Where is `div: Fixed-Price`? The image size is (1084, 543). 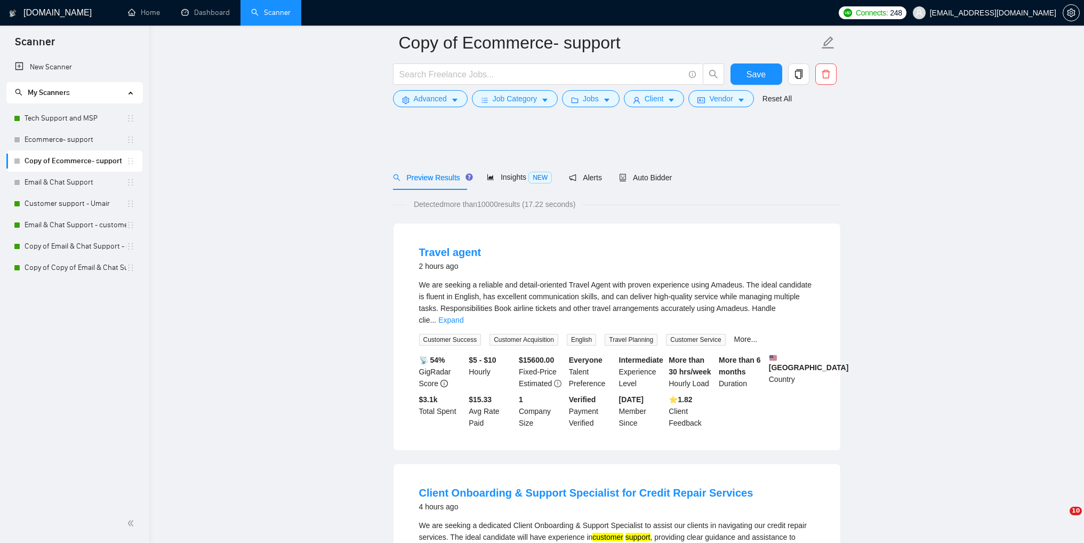 div: Fixed-Price is located at coordinates (542, 372).